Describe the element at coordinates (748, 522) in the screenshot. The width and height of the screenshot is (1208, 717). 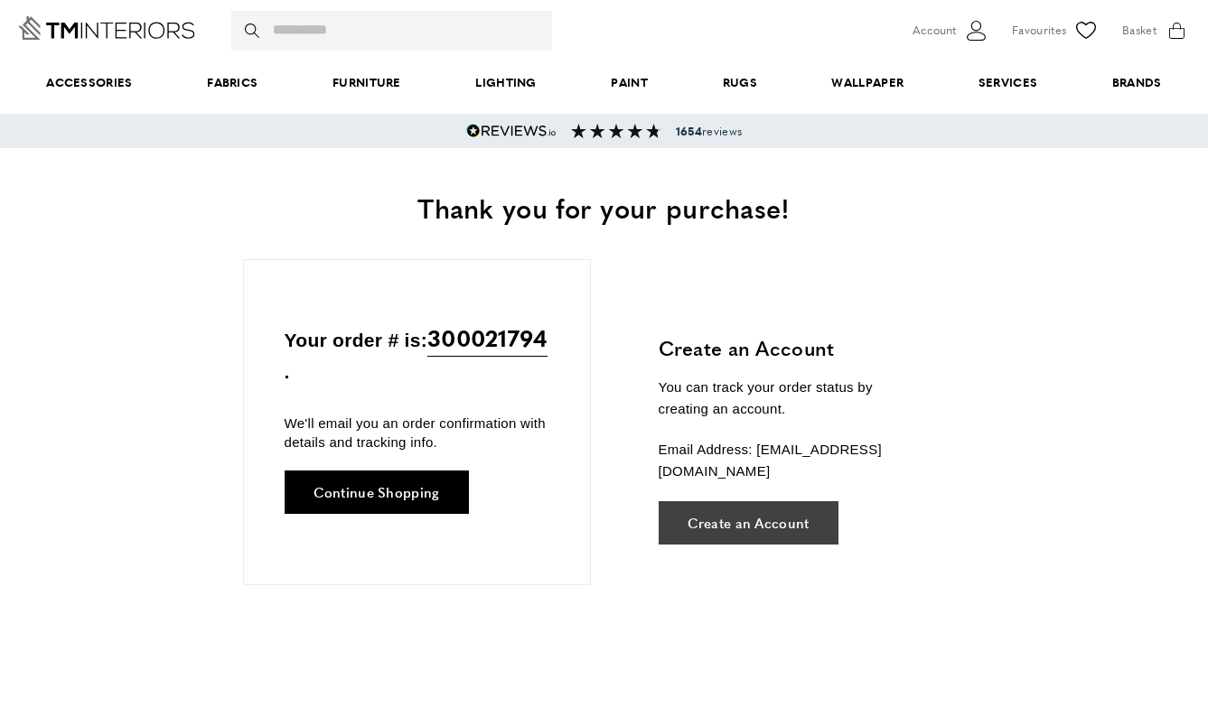
I see `span: Create an Account` at that location.